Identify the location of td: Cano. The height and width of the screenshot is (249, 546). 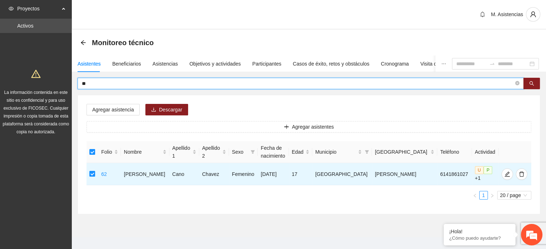
(184, 174).